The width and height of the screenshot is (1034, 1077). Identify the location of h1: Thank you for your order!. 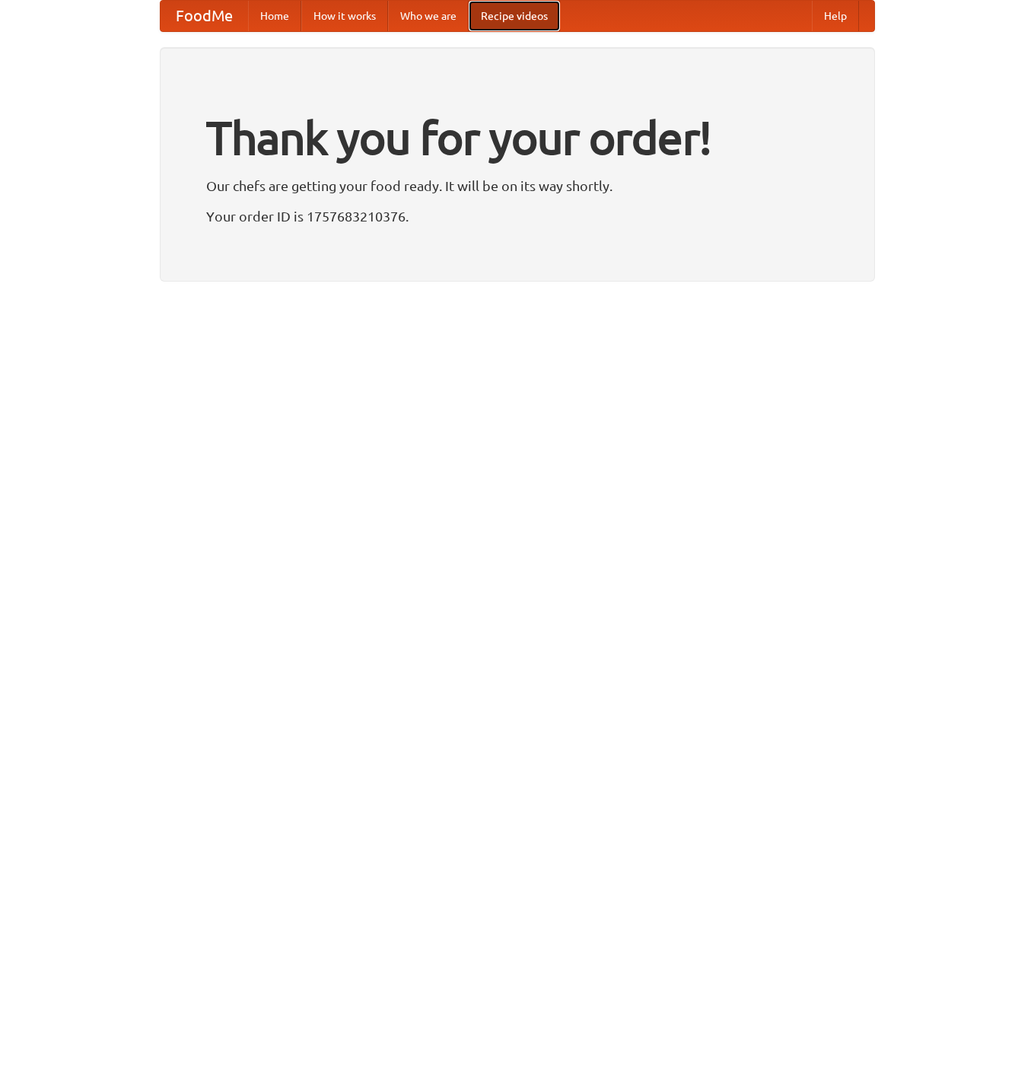
(517, 138).